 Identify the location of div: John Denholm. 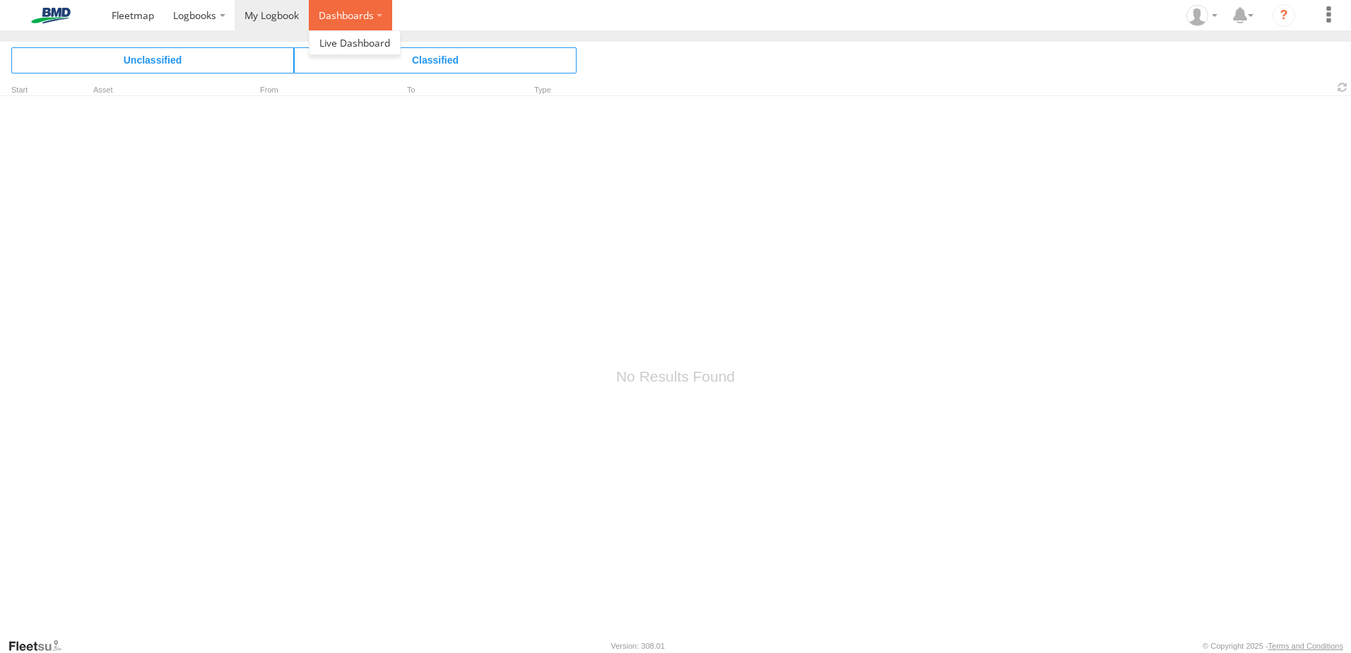
(1202, 16).